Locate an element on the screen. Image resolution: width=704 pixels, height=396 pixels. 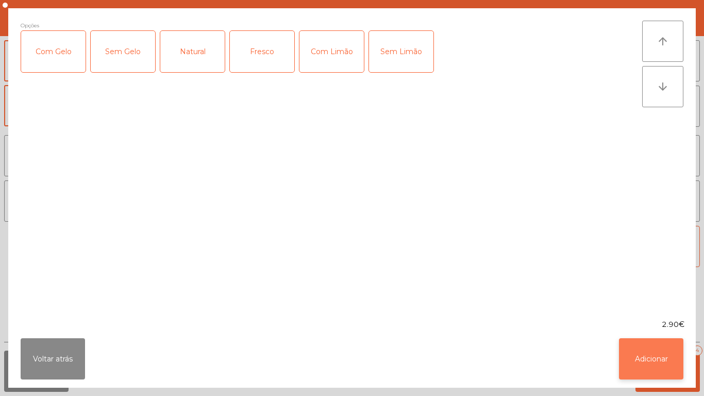
button: Adicionar is located at coordinates (651, 358).